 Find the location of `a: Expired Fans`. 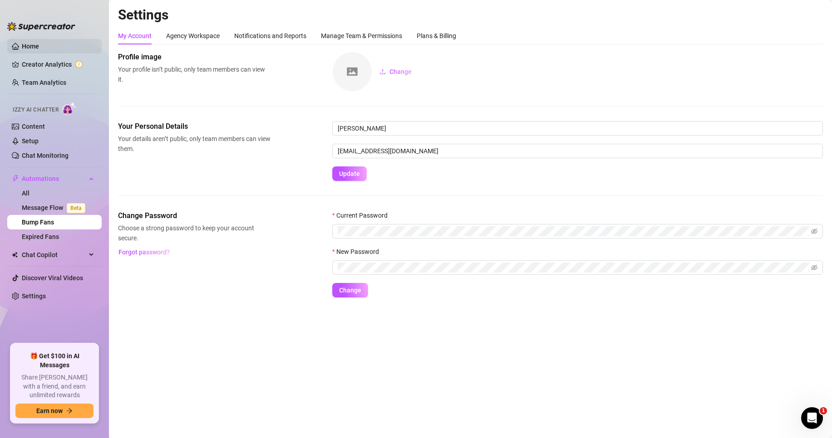

a: Expired Fans is located at coordinates (40, 237).